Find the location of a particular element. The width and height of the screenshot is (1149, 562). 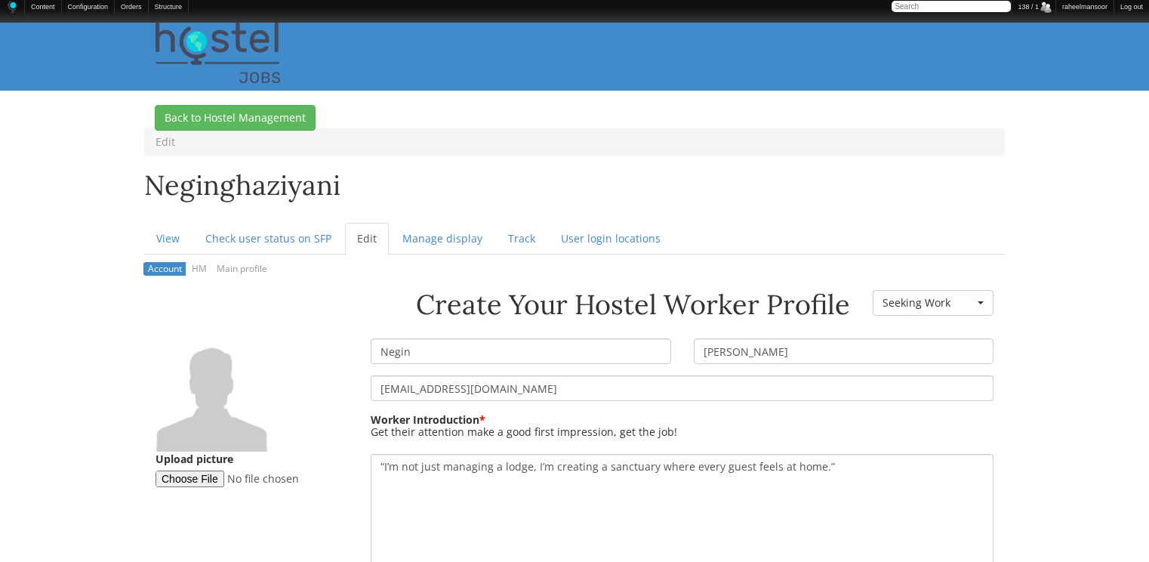

a: Main profile is located at coordinates (242, 269).